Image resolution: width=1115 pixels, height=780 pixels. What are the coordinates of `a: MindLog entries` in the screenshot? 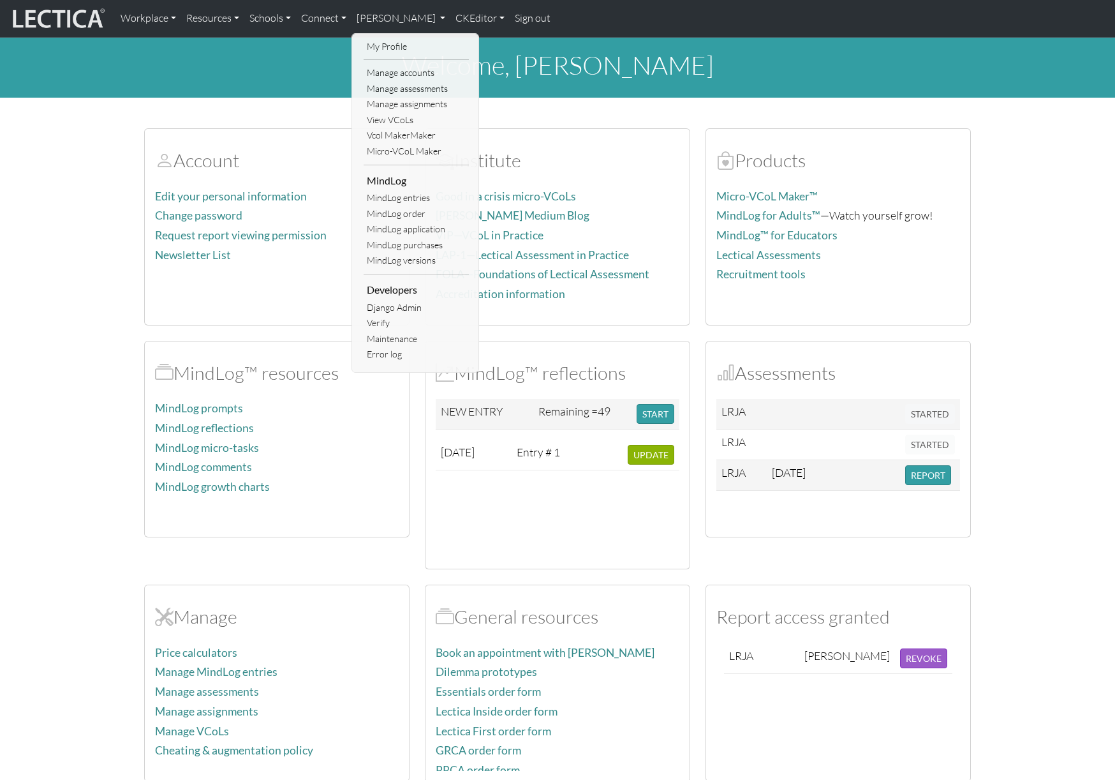 It's located at (416, 198).